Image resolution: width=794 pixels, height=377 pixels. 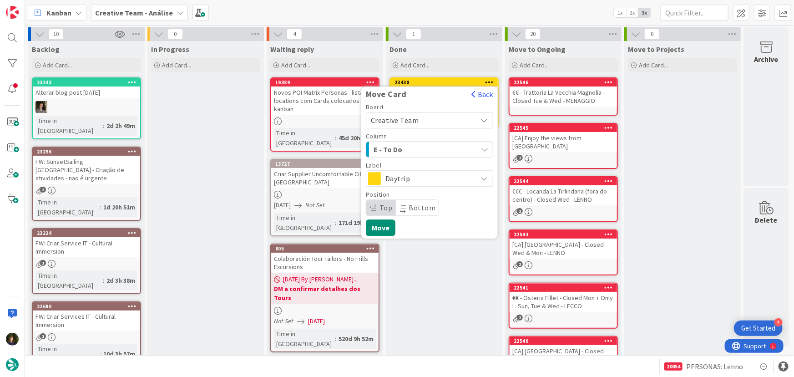 I want to click on div: 23430Move CardBackBoardCreative TeamColumnE - To DoLabelDaytripPositionTopBottomMove, so click(x=444, y=82).